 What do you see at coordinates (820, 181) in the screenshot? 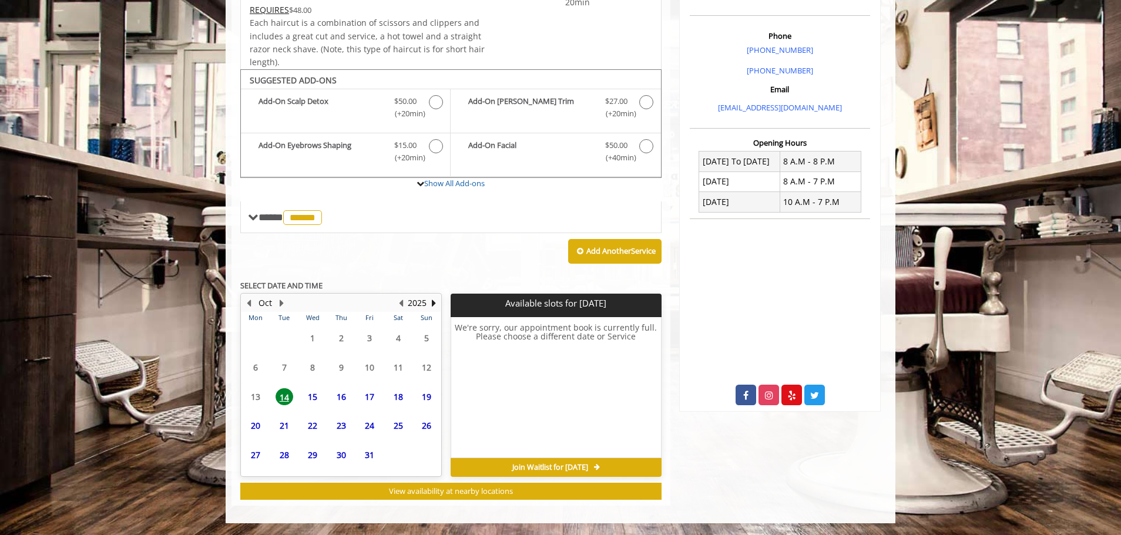
I see `td: 8 A.M - 7 P.M` at bounding box center [820, 181].